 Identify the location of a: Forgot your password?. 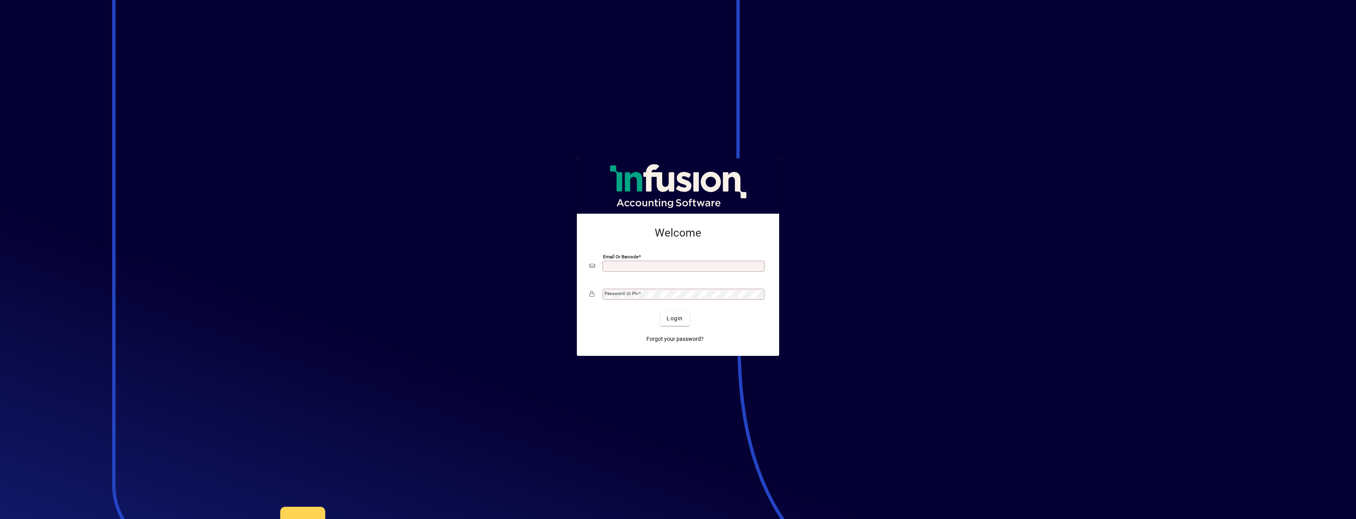
(675, 339).